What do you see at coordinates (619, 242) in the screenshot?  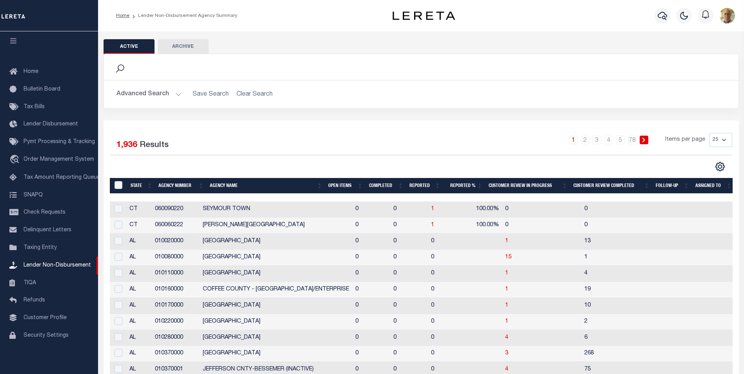 I see `td: 13` at bounding box center [619, 242].